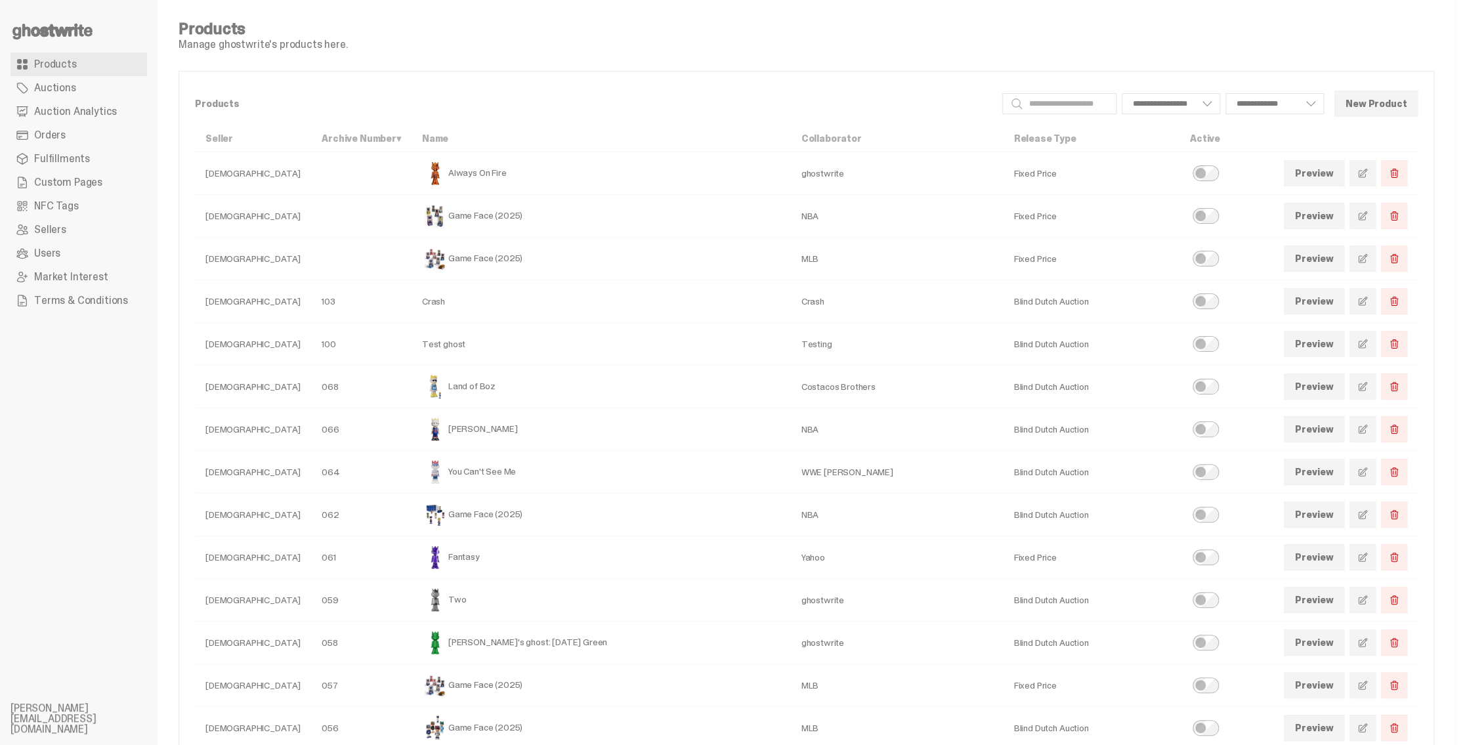 The image size is (1465, 745). I want to click on a: Active, so click(1205, 139).